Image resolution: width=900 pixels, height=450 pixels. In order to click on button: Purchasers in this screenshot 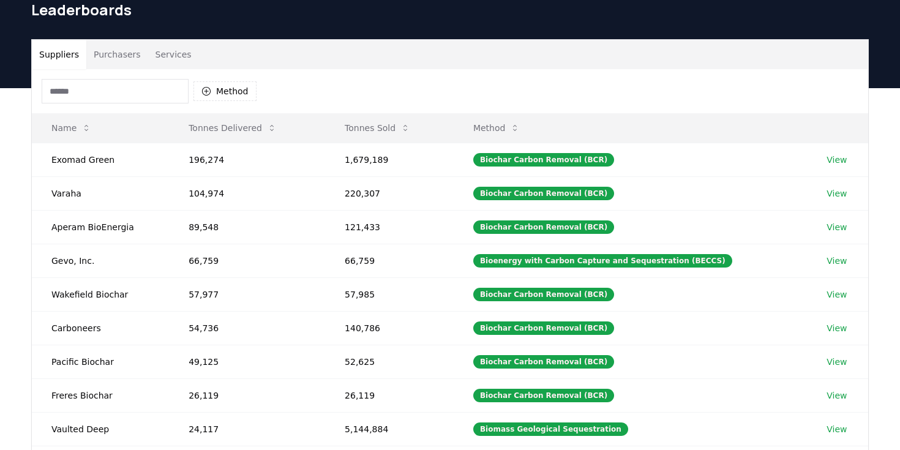, I will do `click(117, 54)`.